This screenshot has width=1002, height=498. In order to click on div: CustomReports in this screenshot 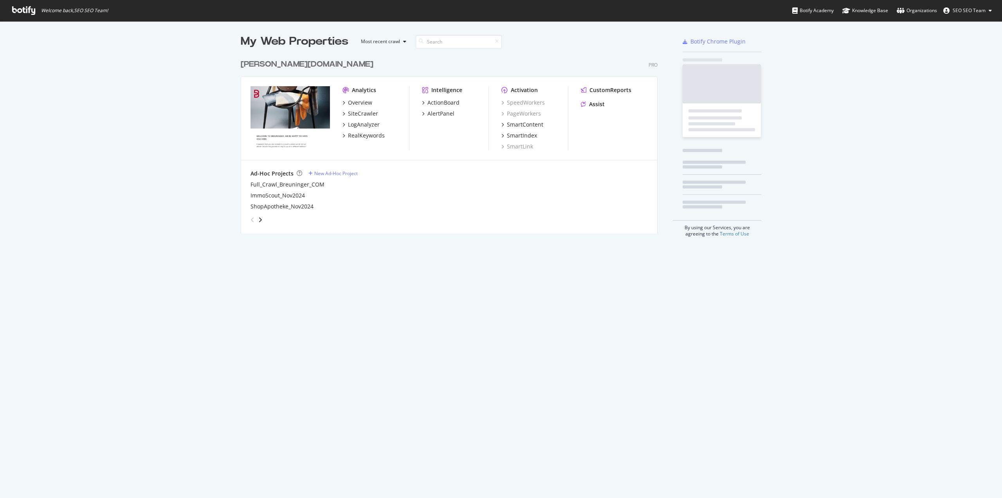, I will do `click(610, 90)`.